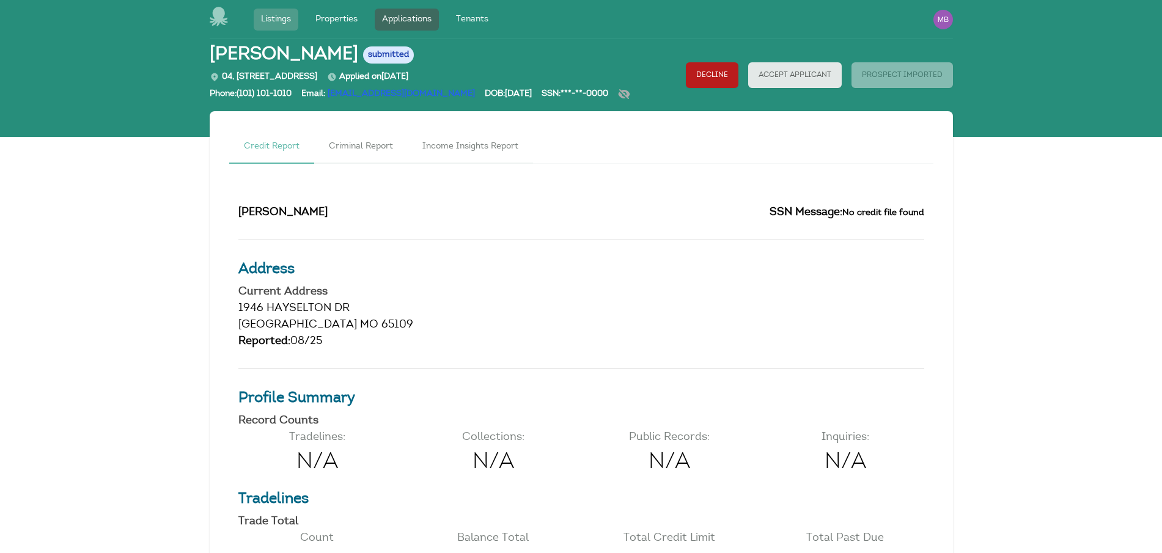 This screenshot has width=1162, height=553. Describe the element at coordinates (317, 539) in the screenshot. I see `p: Count` at that location.